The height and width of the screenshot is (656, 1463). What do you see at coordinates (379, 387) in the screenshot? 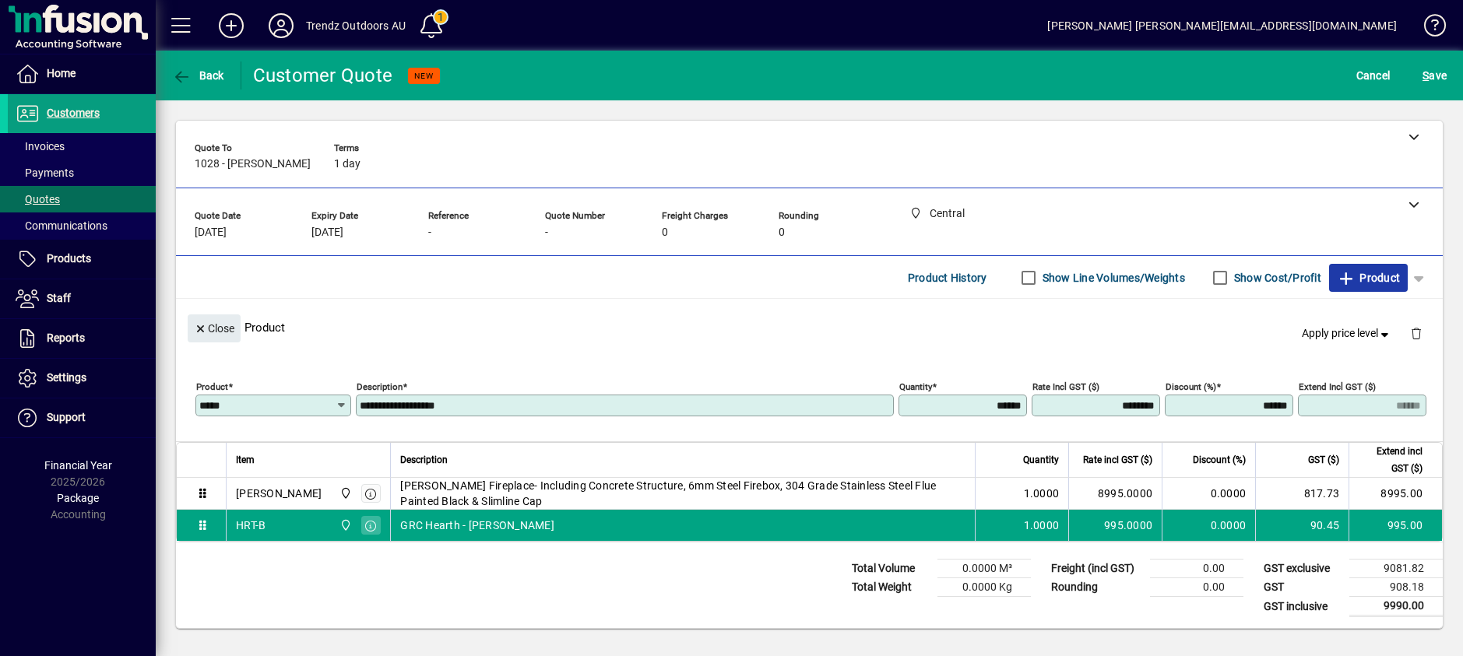
I see `mat-label: Description` at bounding box center [379, 387].